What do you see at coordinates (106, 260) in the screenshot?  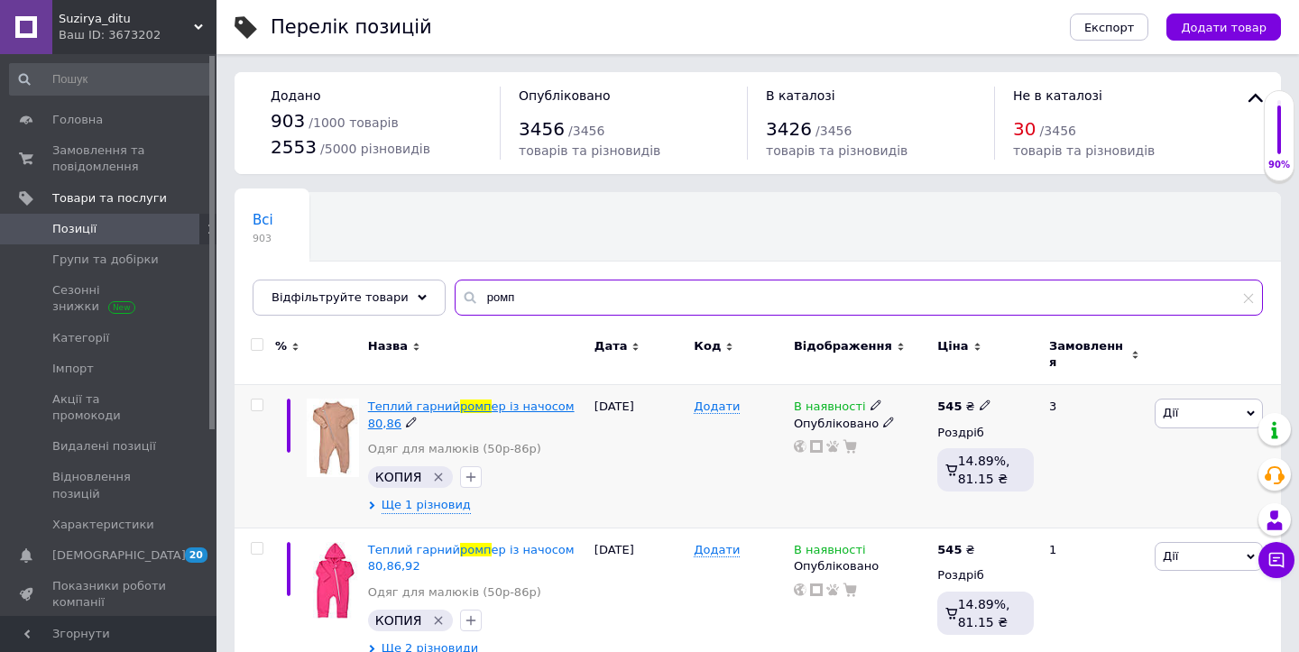 I see `span: Групи та добірки` at bounding box center [106, 260].